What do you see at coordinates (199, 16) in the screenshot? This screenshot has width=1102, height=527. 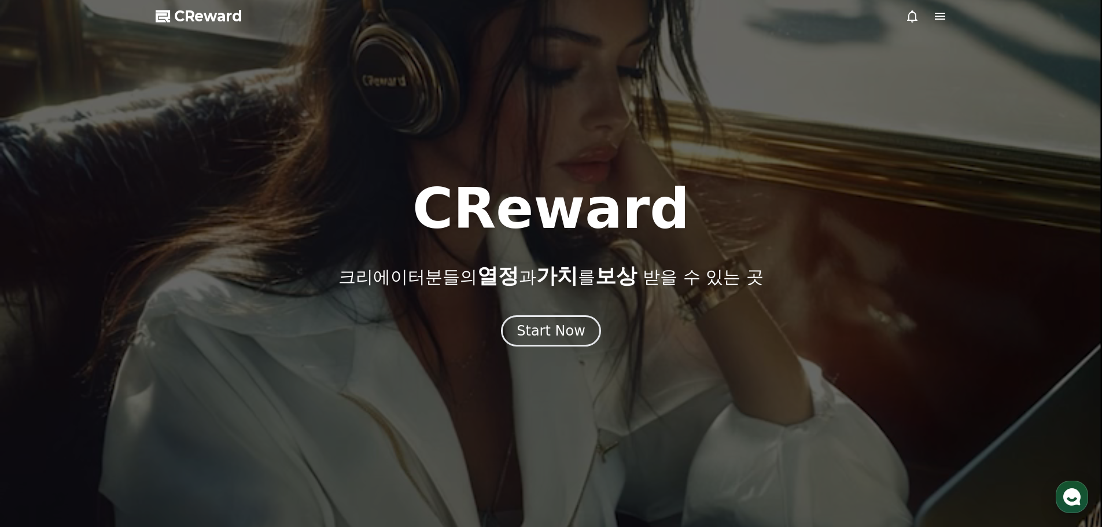 I see `a: CReward` at bounding box center [199, 16].